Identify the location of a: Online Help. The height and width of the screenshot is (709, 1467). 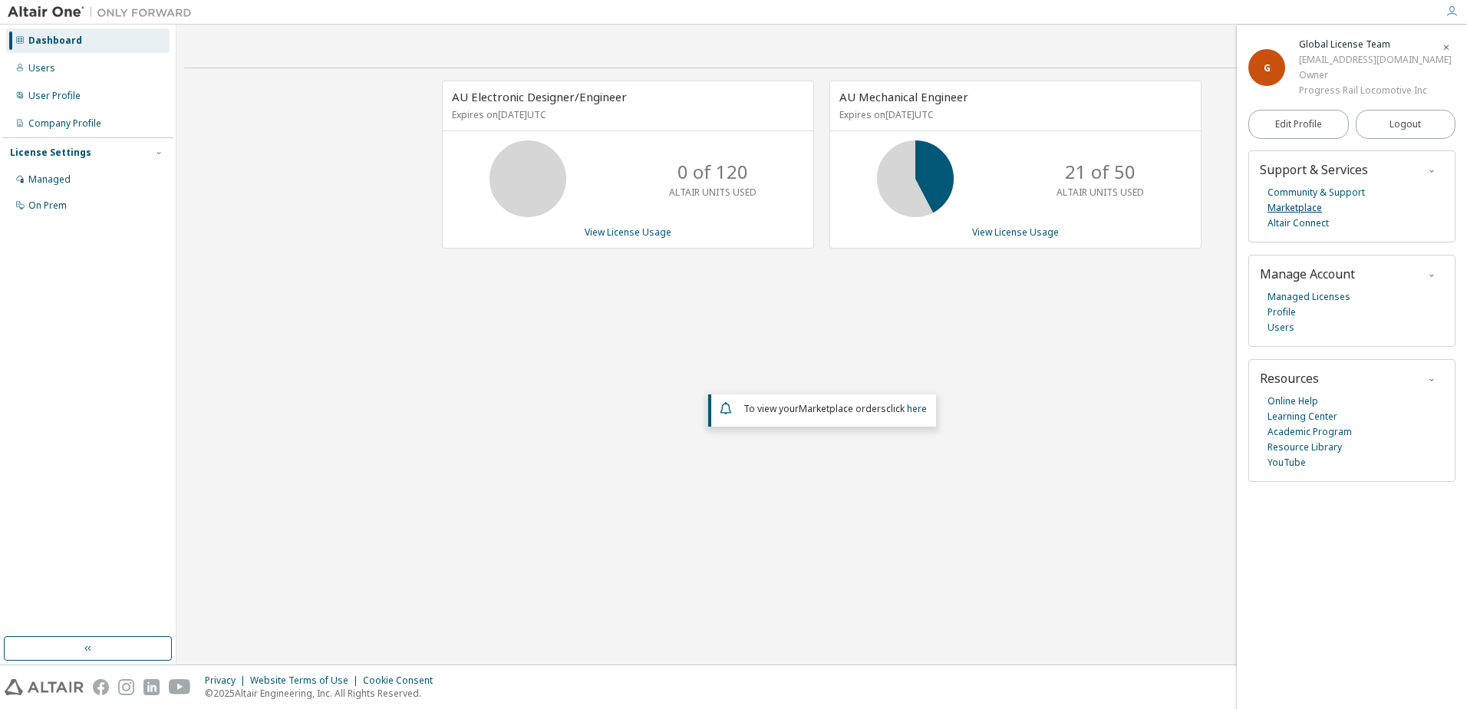
(1293, 401).